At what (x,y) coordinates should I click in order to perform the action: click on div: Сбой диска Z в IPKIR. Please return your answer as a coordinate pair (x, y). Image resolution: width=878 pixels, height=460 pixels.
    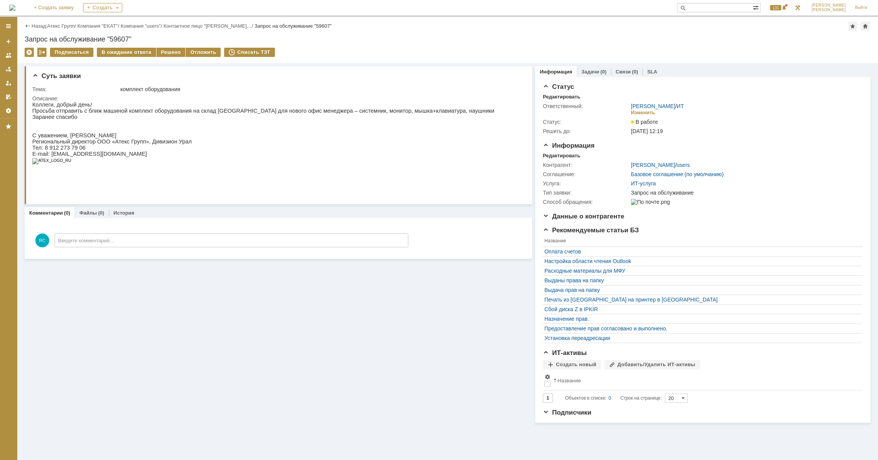
    Looking at the image, I should click on (701, 309).